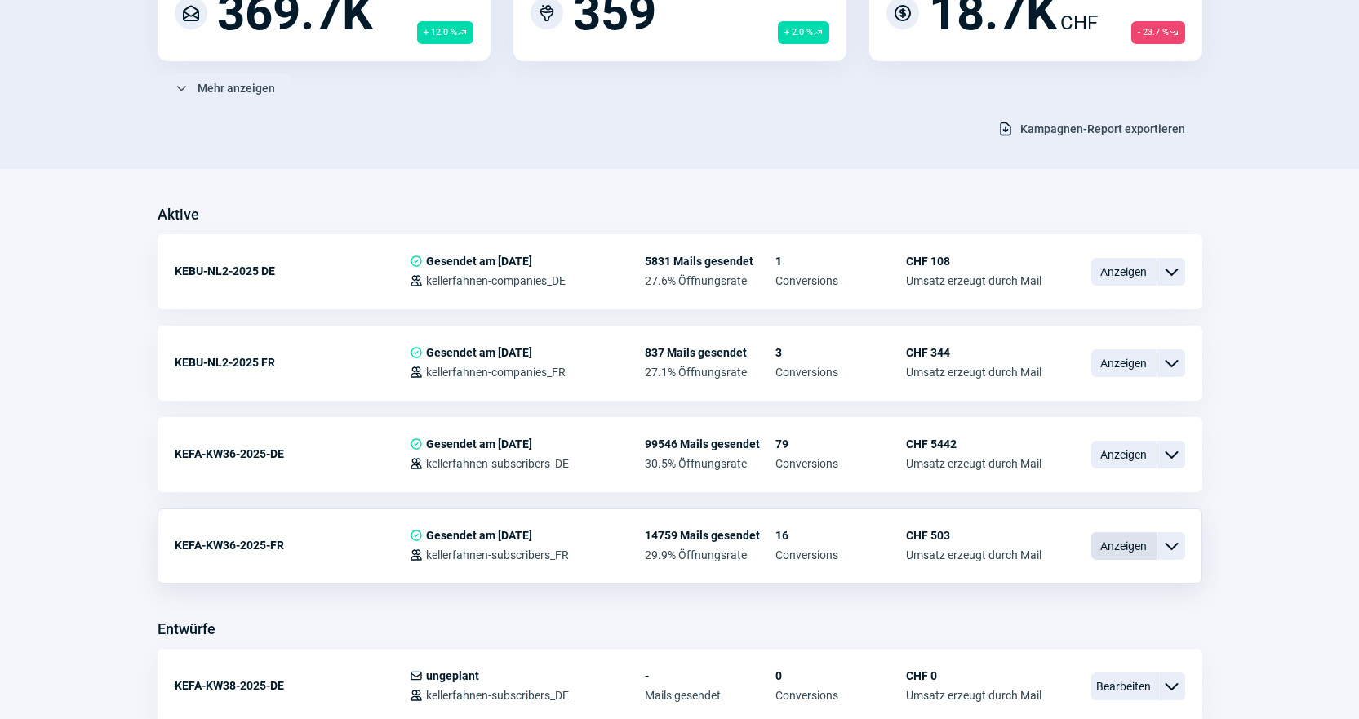 This screenshot has width=1359, height=719. Describe the element at coordinates (1158, 33) in the screenshot. I see `span: - 23.7 %` at that location.